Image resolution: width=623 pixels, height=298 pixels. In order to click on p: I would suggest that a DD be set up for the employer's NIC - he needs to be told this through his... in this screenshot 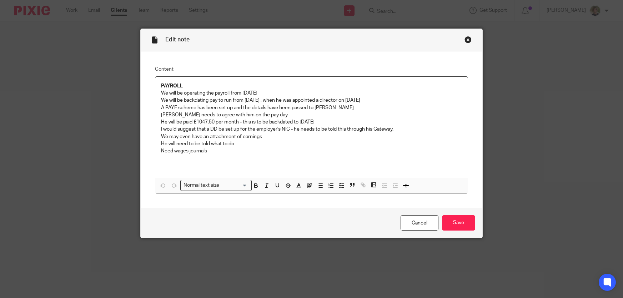, I will do `click(312, 129)`.